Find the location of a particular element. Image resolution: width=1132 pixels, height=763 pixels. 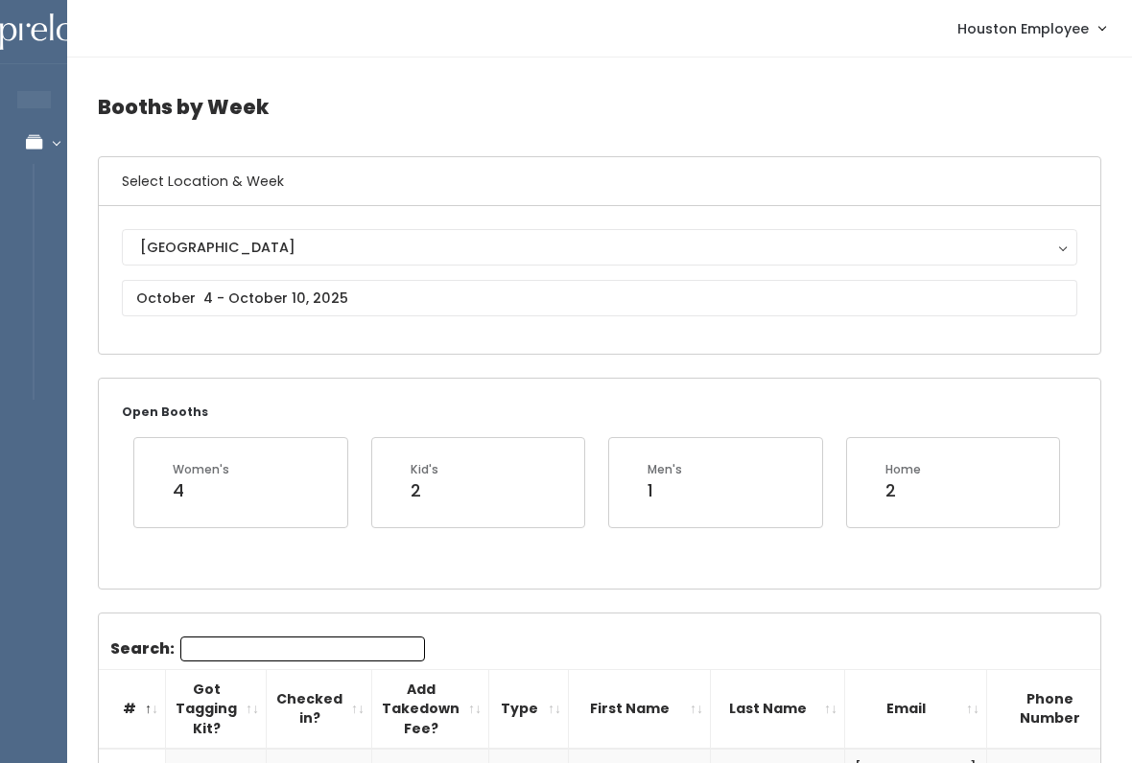

th: First Name: activate to sort column ascending is located at coordinates (640, 709).